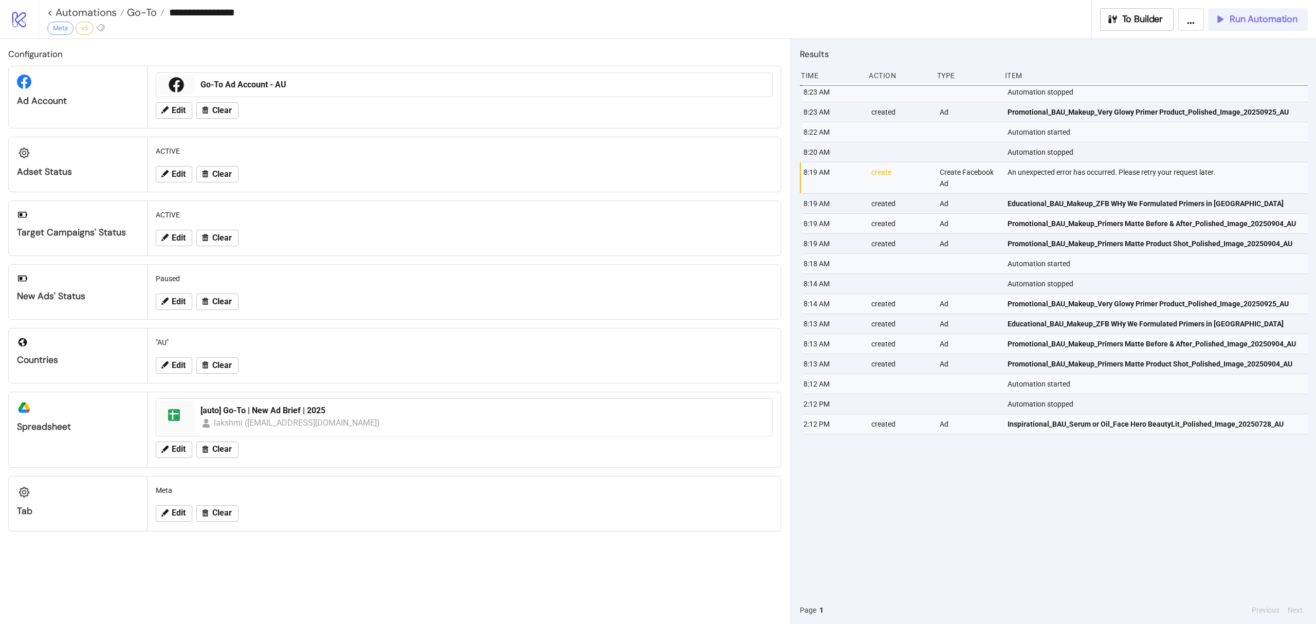 The image size is (1316, 624). What do you see at coordinates (833, 264) in the screenshot?
I see `div: 8:18 AM` at bounding box center [833, 264].